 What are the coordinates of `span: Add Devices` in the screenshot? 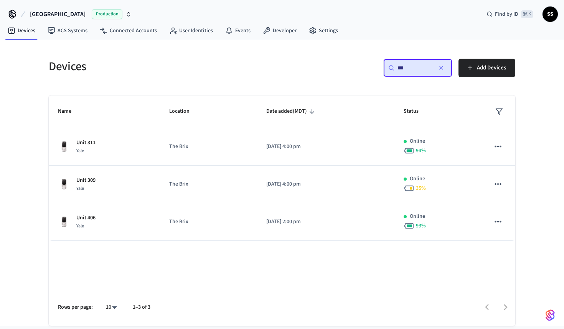 It's located at (492, 68).